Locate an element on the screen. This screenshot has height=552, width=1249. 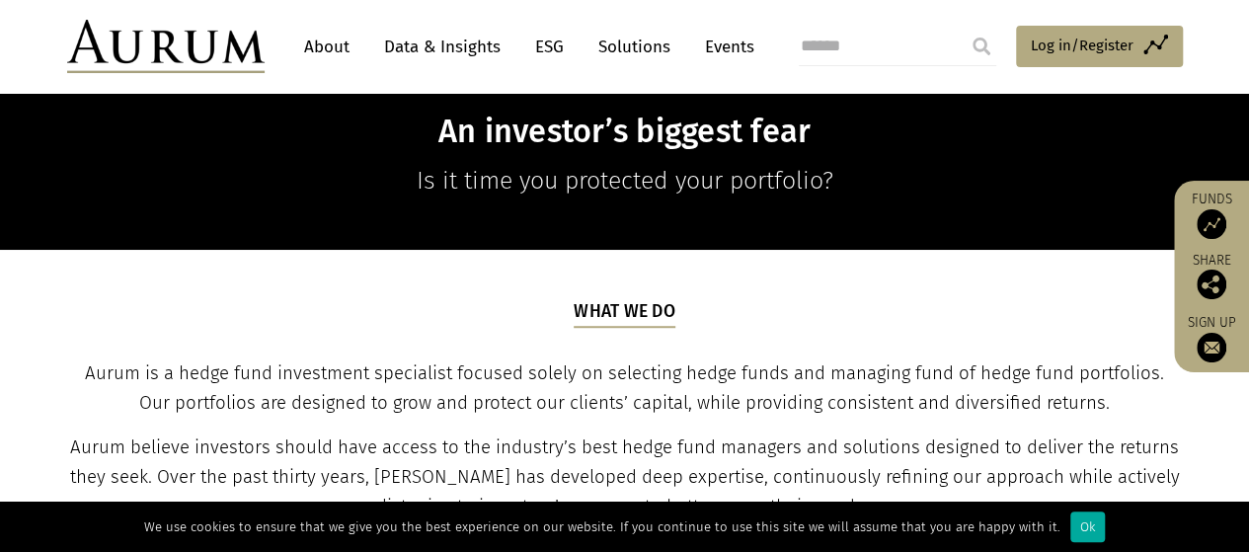
a: Solutions is located at coordinates (634, 46).